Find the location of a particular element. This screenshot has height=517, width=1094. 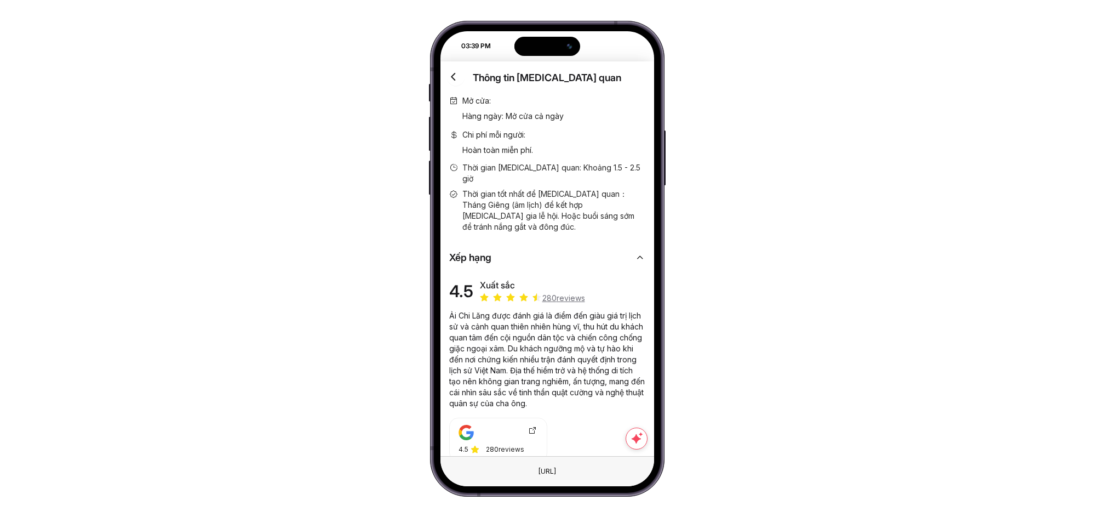

span: Xếp hạng is located at coordinates (539, 257).